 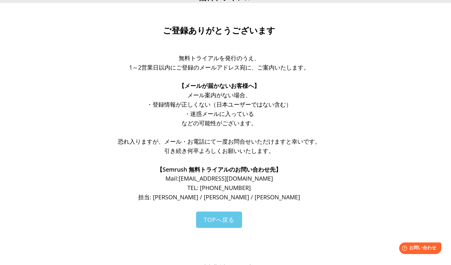 What do you see at coordinates (219, 141) in the screenshot?
I see `span: 恐れ入りますが、メール・お電話にて一度お問合せいただけますと幸いです。` at bounding box center [219, 141].